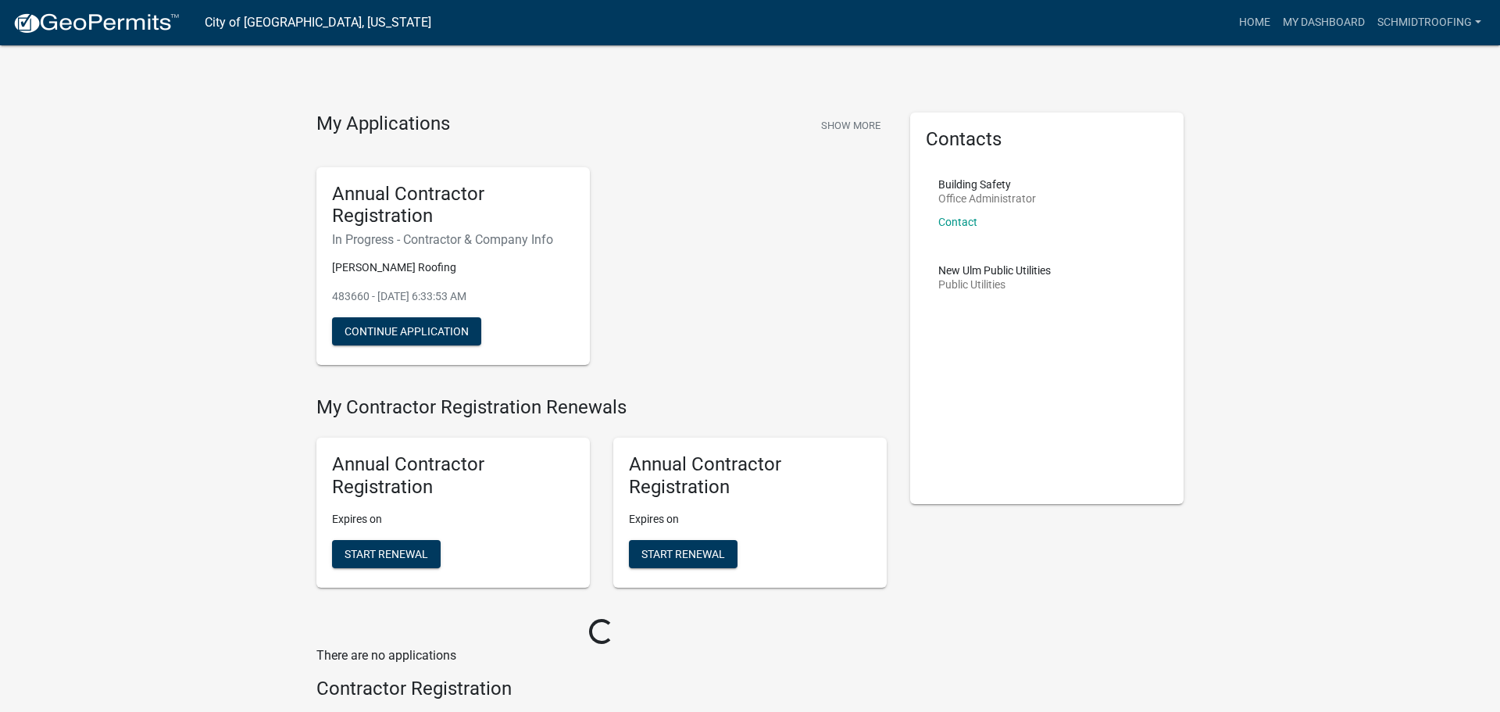 The width and height of the screenshot is (1500, 712). I want to click on button: Show More, so click(851, 125).